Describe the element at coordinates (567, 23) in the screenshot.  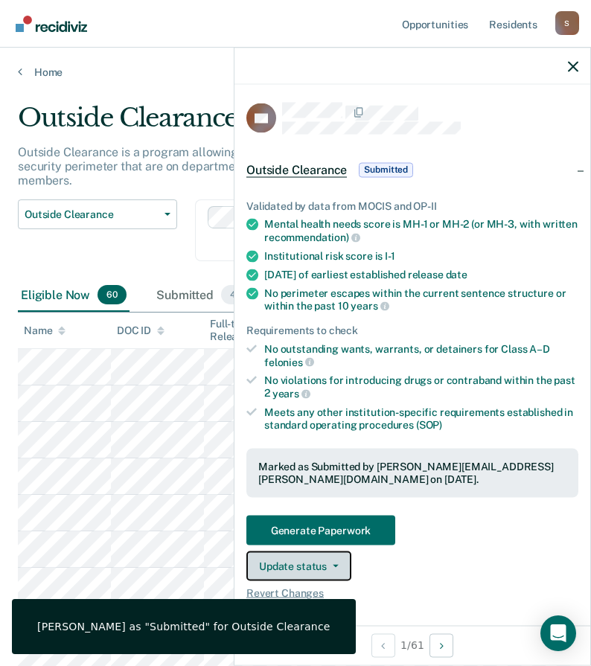
I see `div: S` at that location.